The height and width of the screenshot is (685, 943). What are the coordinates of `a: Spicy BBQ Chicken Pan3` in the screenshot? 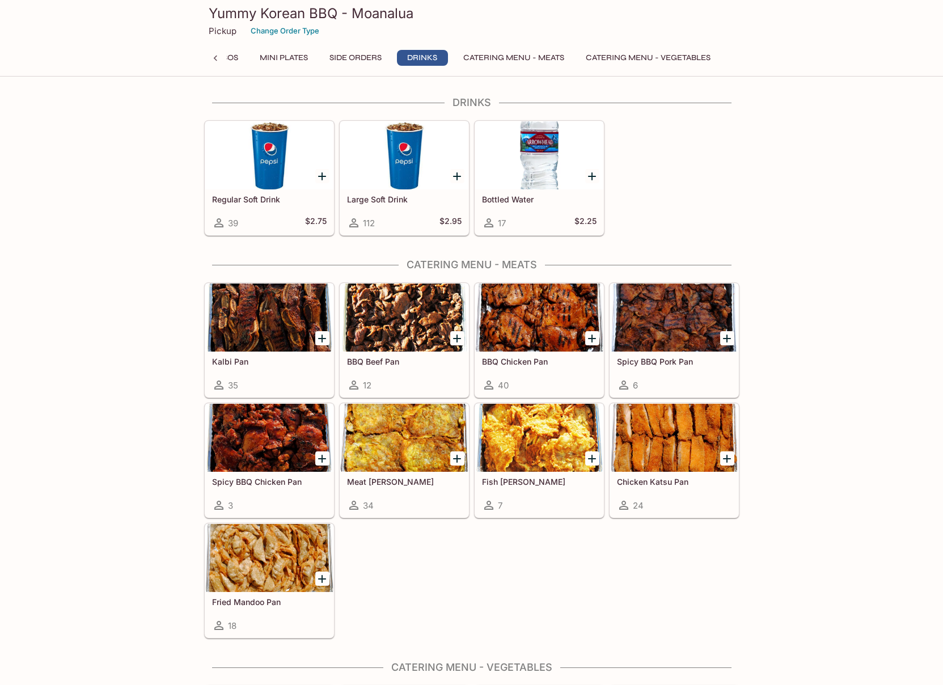 It's located at (269, 460).